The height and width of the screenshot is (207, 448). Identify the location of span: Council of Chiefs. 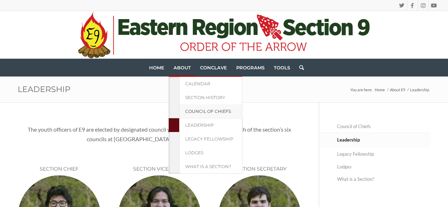
(207, 111).